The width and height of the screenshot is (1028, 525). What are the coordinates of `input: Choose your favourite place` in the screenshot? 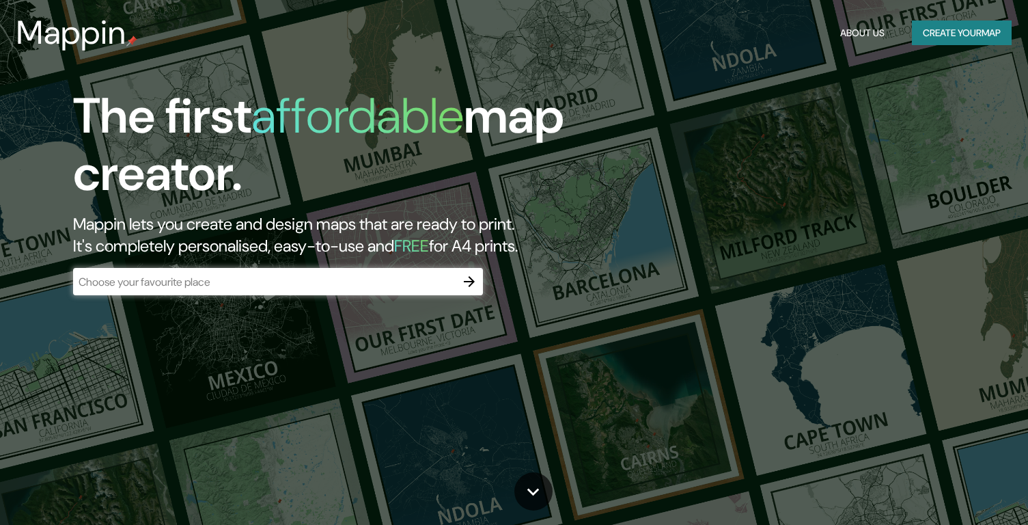 It's located at (264, 281).